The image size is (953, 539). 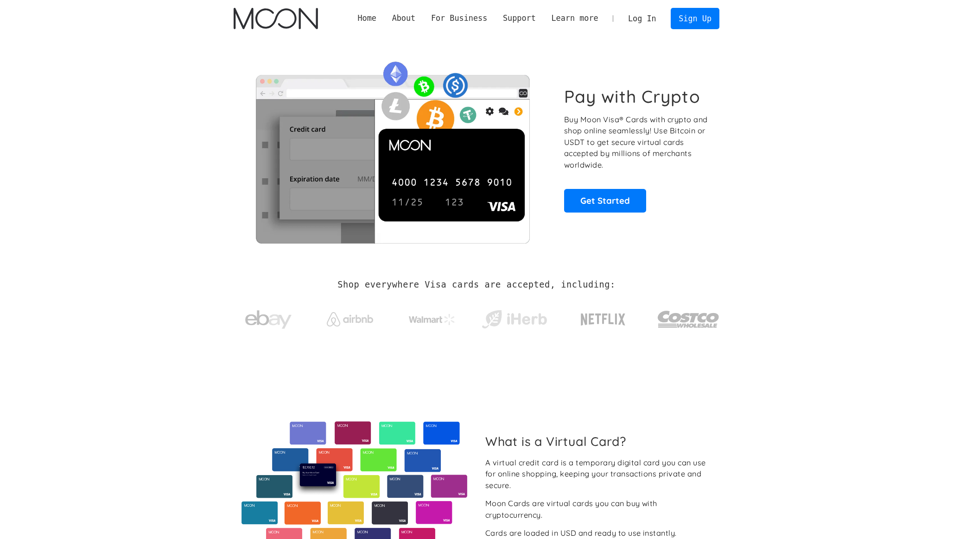 I want to click on img: Moon Cards let you spend your crypto anywhere Visa is accepted., so click(x=392, y=149).